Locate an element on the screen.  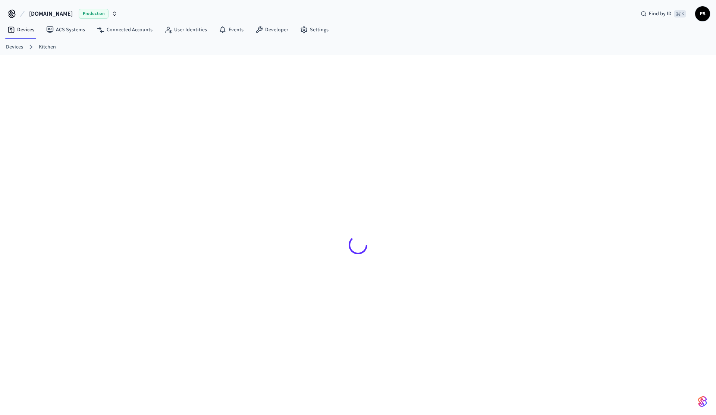
img: SeamLogoGradient.69752ec5.svg is located at coordinates (702, 401).